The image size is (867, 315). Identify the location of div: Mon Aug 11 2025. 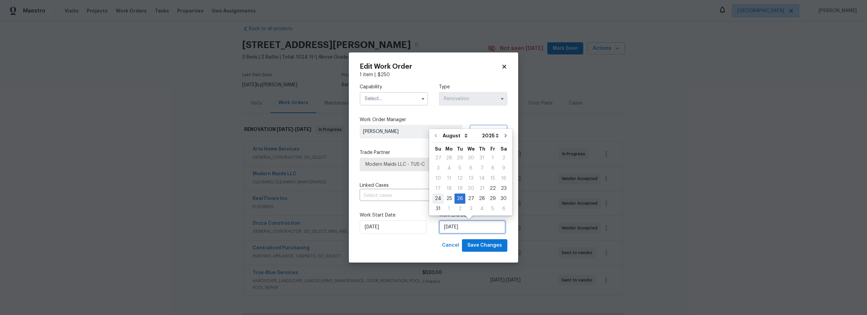
(449, 178).